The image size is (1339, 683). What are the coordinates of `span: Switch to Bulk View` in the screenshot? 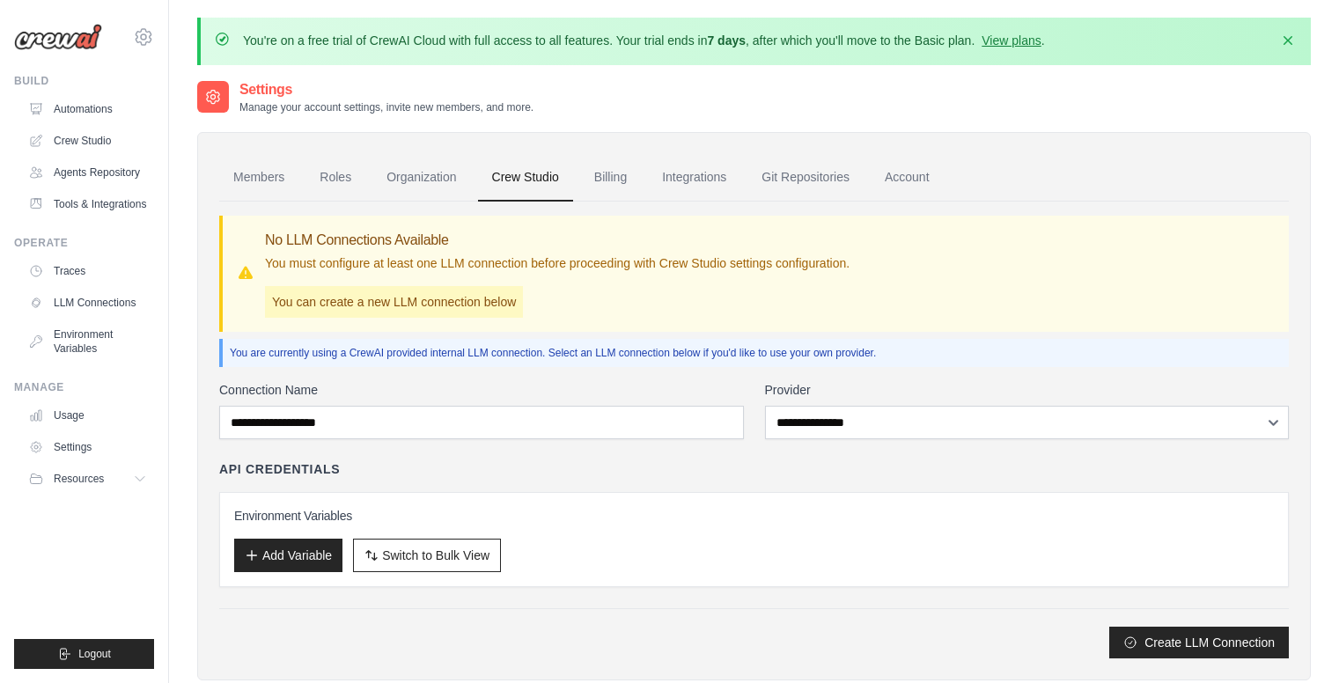 It's located at (436, 555).